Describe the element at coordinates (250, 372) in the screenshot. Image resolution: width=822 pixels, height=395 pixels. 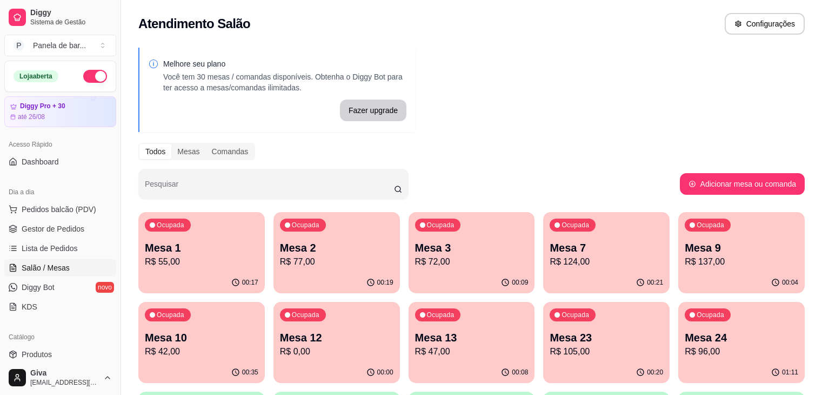
I see `p: 00:35` at that location.